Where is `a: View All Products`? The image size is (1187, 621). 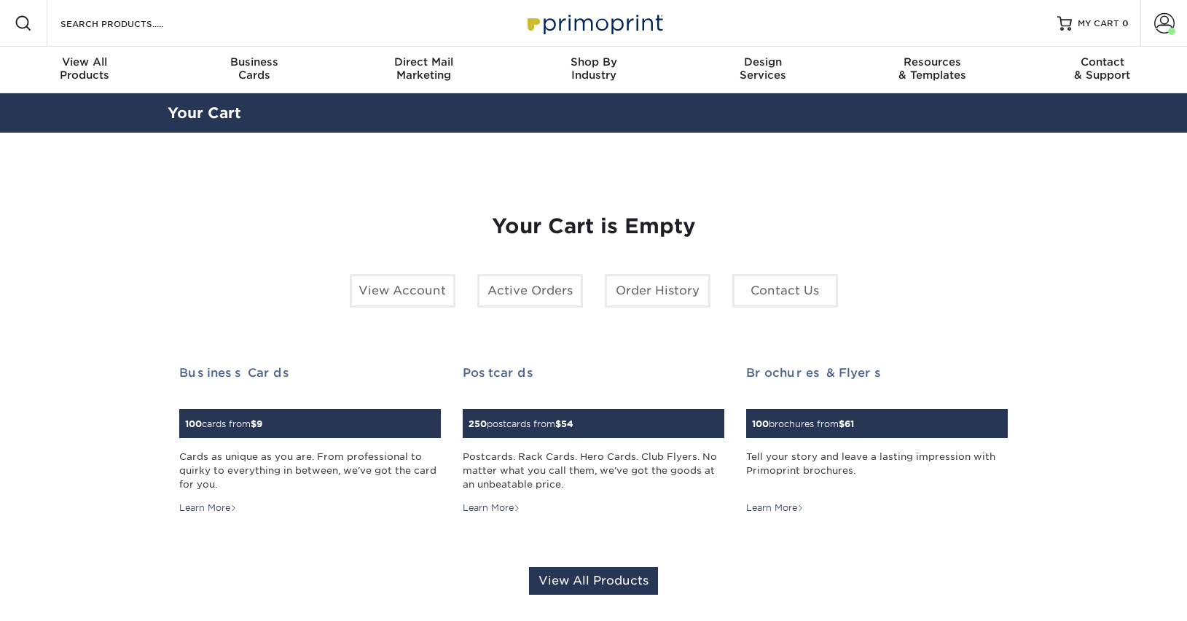 a: View All Products is located at coordinates (593, 581).